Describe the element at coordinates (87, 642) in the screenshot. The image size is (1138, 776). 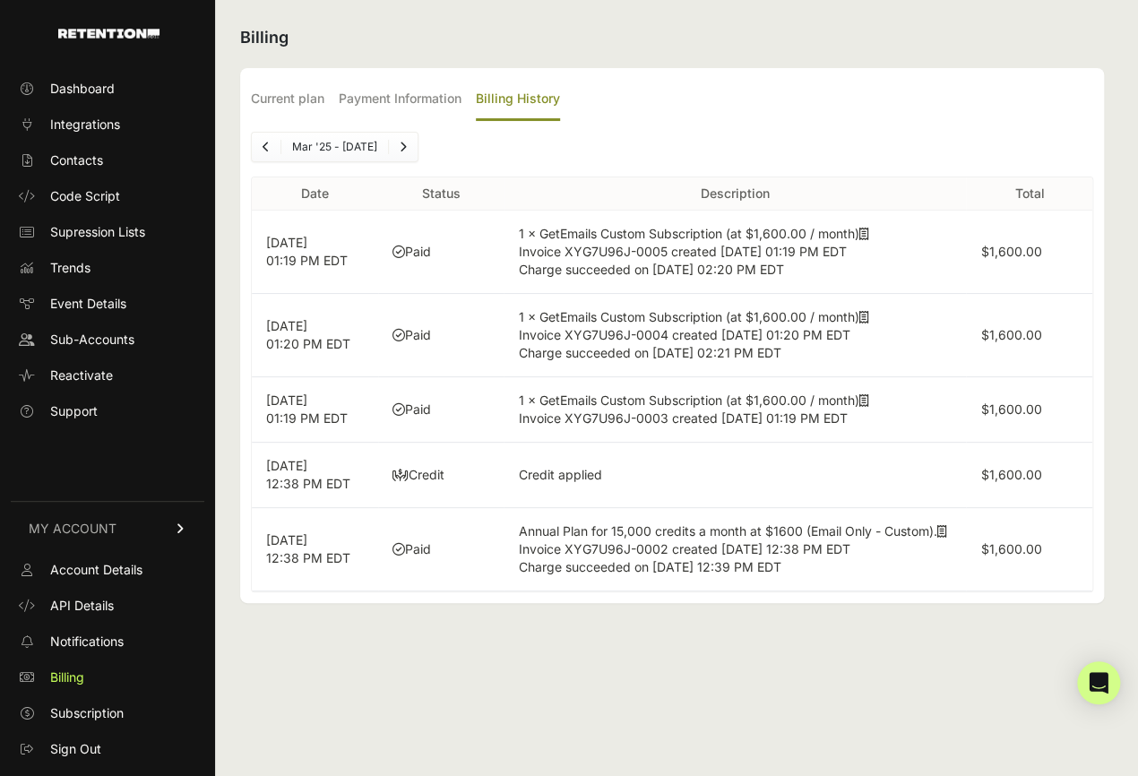
I see `span: Notifications` at that location.